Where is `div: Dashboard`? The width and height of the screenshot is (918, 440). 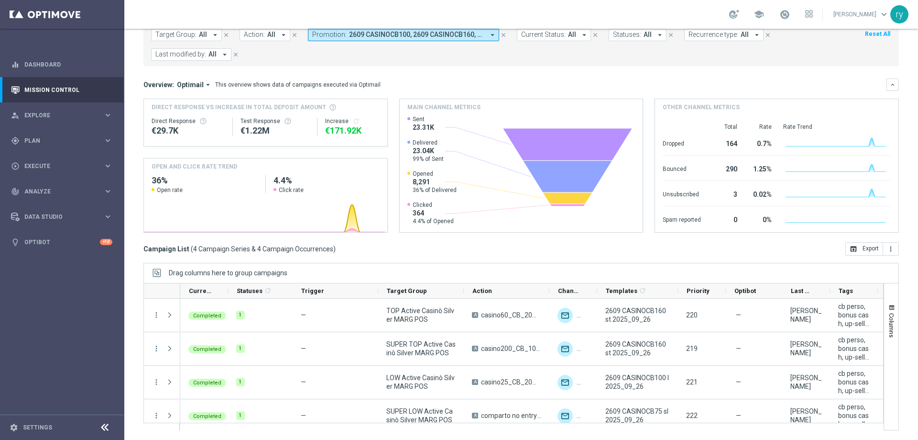 div: Dashboard is located at coordinates (62, 64).